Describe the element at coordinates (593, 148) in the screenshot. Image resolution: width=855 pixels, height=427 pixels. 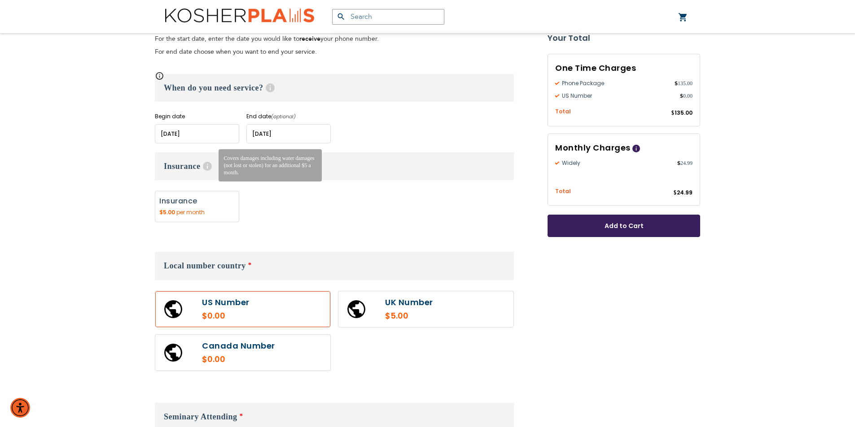
I see `span: Monthly Charges` at that location.